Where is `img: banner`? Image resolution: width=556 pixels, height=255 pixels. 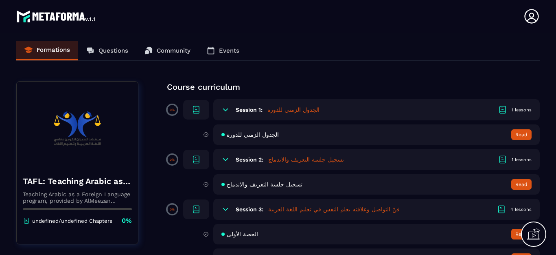
img: banner is located at coordinates (77, 128).